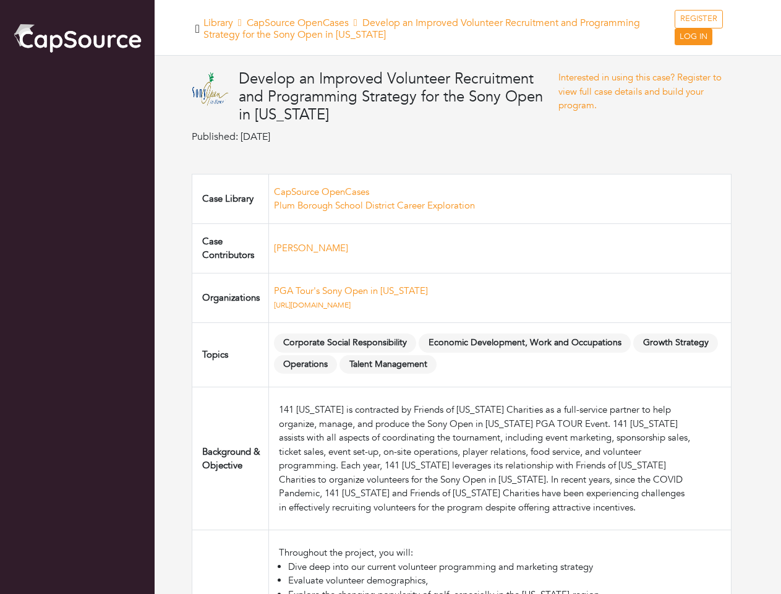 The width and height of the screenshot is (781, 594). Describe the element at coordinates (231, 248) in the screenshot. I see `td: Case Contributors` at that location.